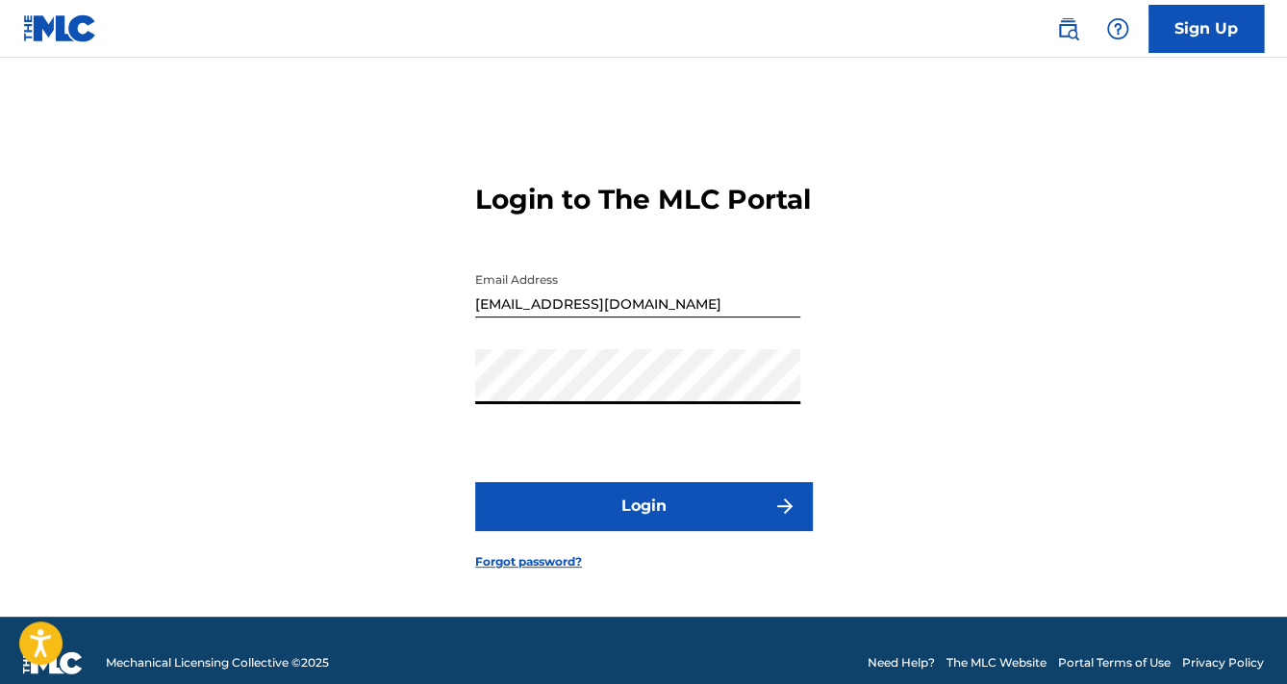 The width and height of the screenshot is (1287, 684). I want to click on img: logo, so click(53, 663).